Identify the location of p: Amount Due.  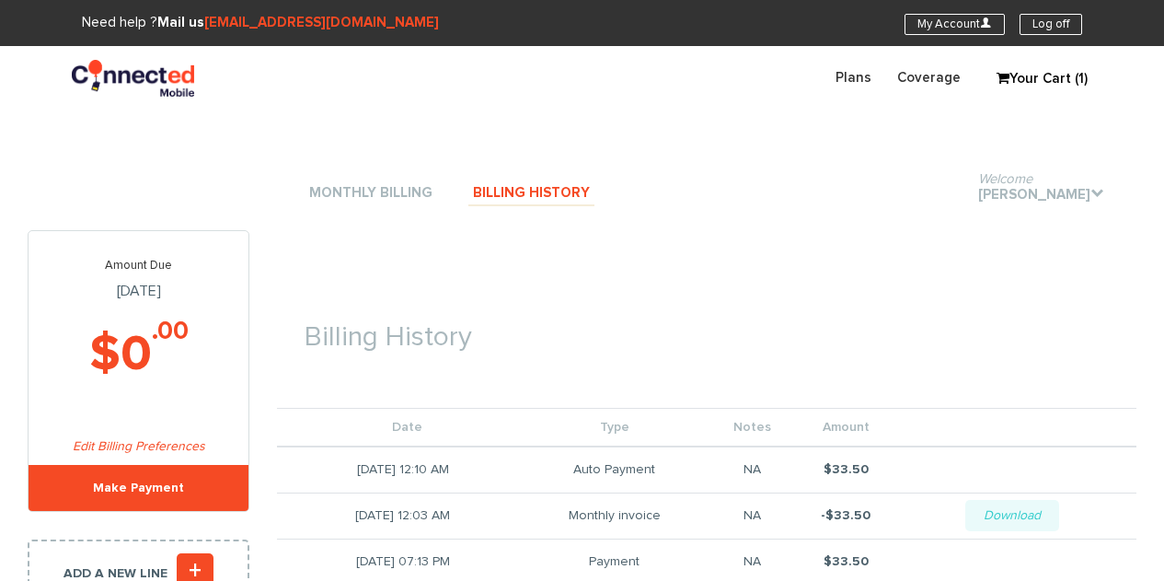
(138, 266).